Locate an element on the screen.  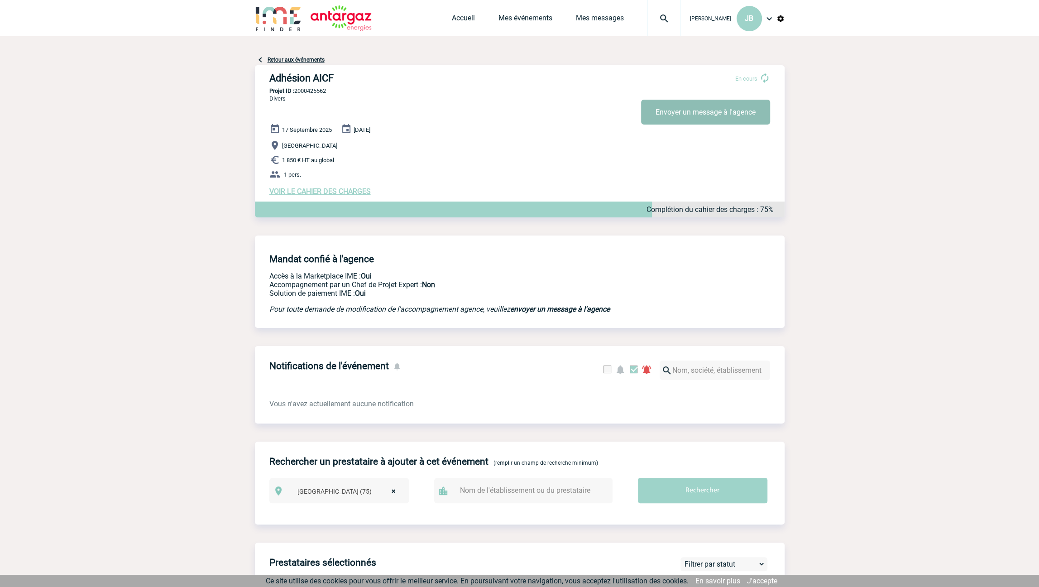
span: Divers is located at coordinates (277, 98).